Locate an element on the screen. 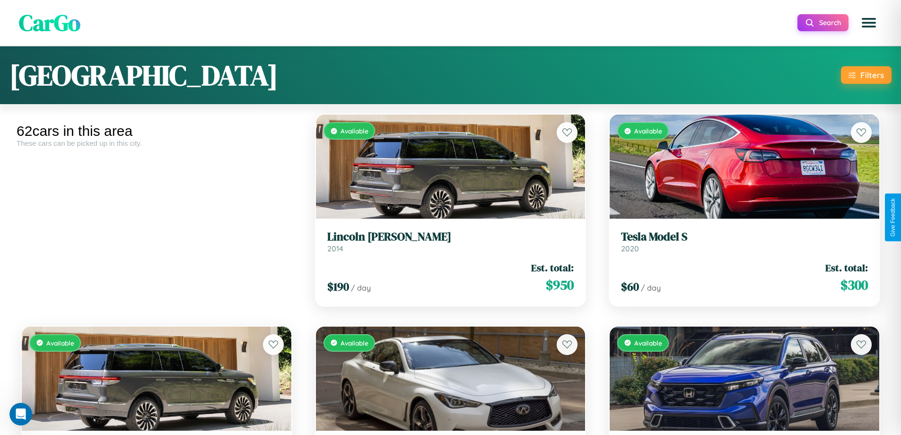  span: 2020 is located at coordinates (630, 248).